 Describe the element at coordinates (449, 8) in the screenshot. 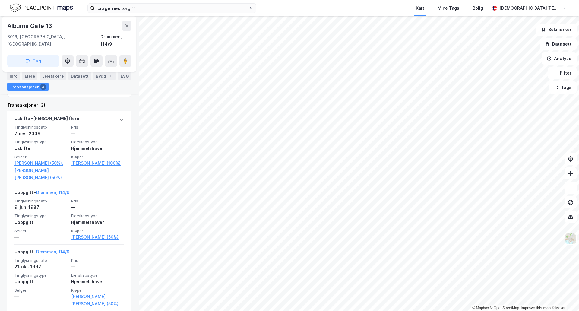

I see `div: Mine Tags` at that location.